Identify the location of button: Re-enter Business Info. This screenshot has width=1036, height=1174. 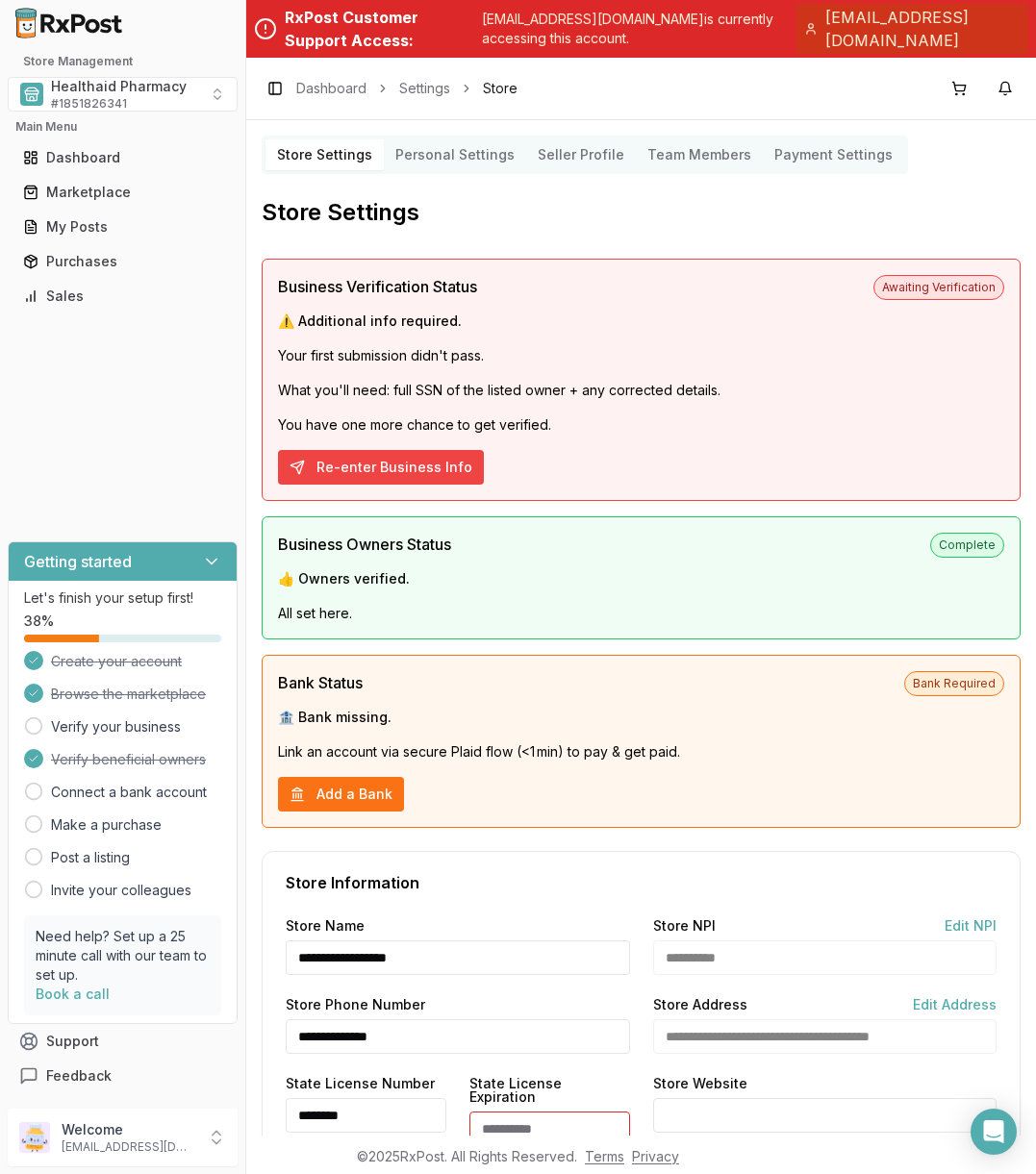
(381, 467).